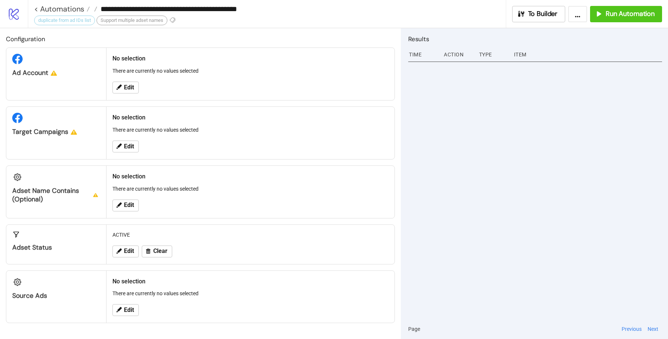  What do you see at coordinates (630, 14) in the screenshot?
I see `span: Run Automation` at bounding box center [630, 14].